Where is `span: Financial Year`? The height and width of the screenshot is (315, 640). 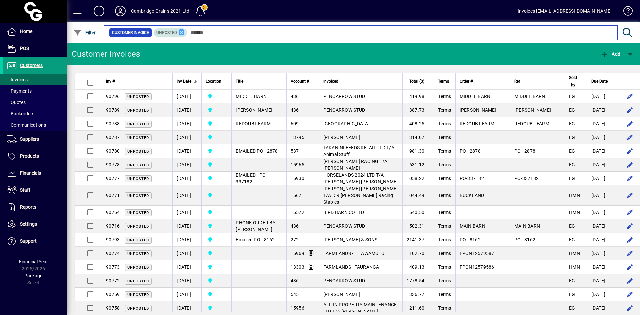 span: Financial Year is located at coordinates (33, 262).